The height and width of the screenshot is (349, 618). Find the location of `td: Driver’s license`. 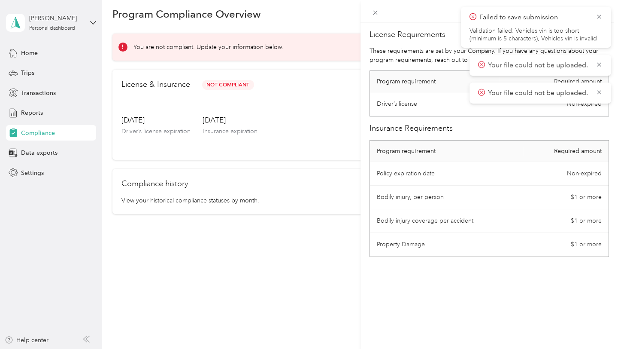

td: Driver’s license is located at coordinates (435, 104).